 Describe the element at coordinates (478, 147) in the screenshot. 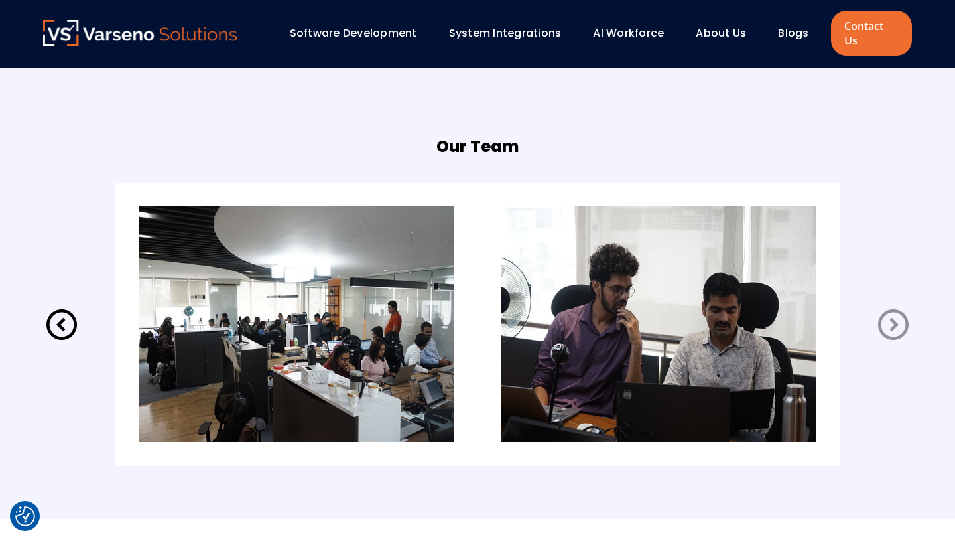

I see `h5: Our Team` at that location.